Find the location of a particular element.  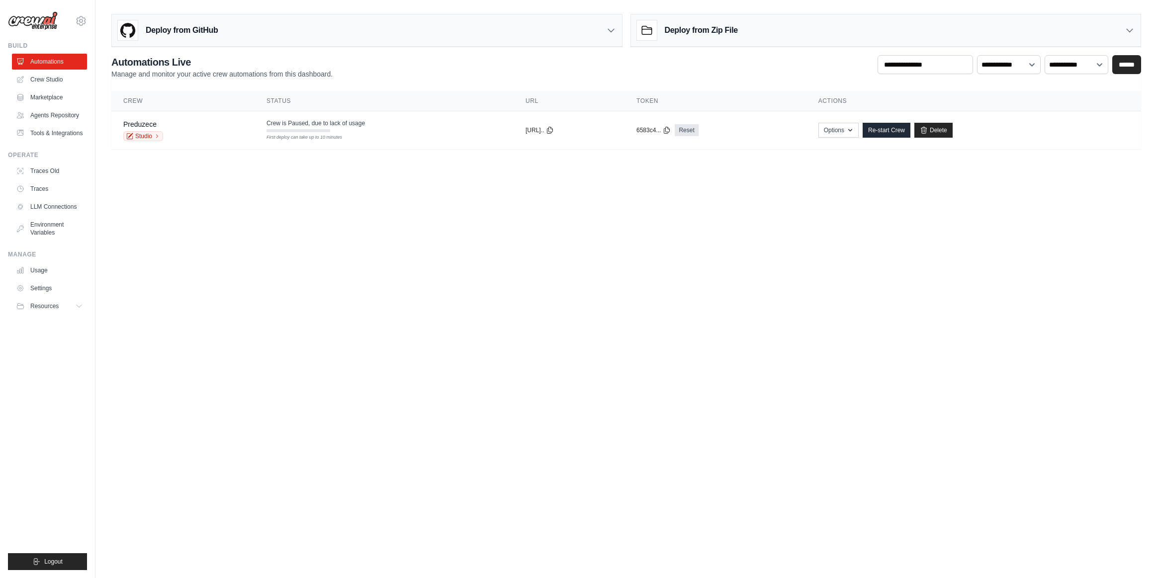

a: Automations is located at coordinates (49, 62).